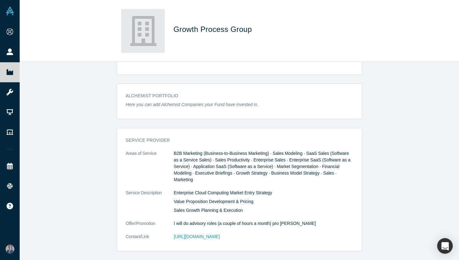 The height and width of the screenshot is (260, 459). What do you see at coordinates (150, 170) in the screenshot?
I see `dt: Areas of Service` at bounding box center [150, 170].